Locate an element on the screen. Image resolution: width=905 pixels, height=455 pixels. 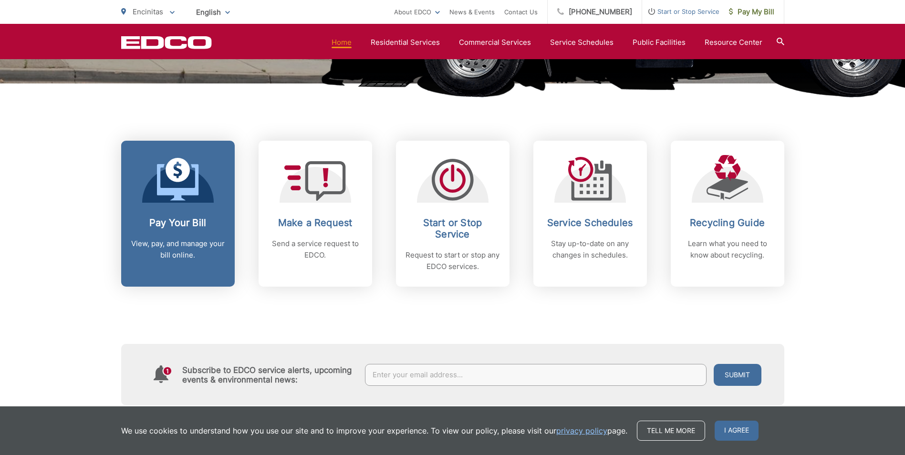
a: Home is located at coordinates (341, 42).